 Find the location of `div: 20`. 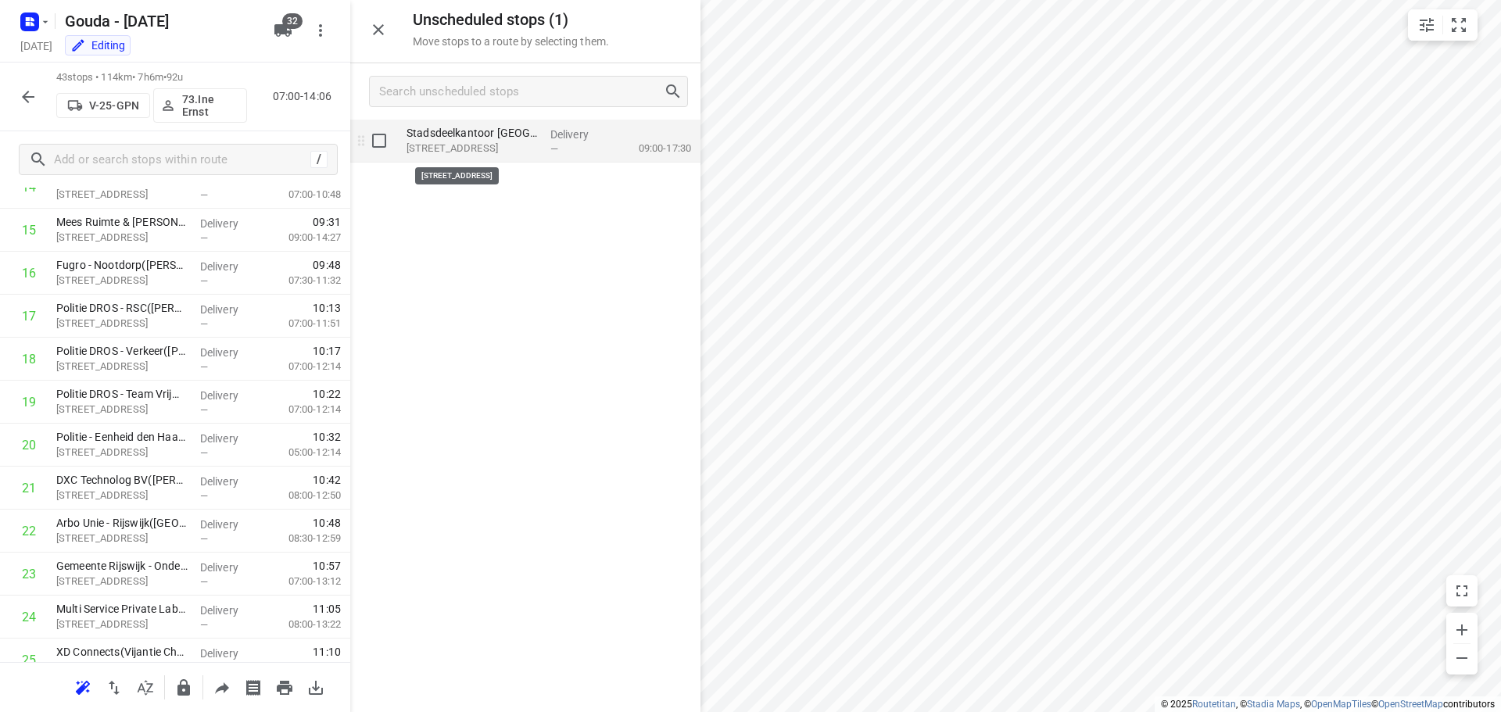

div: 20 is located at coordinates (29, 445).